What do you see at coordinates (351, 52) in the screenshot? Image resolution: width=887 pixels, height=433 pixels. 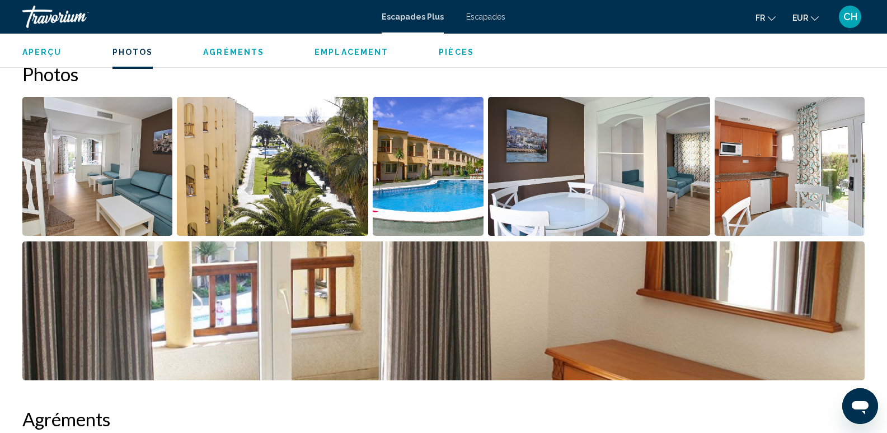 I see `button: Emplacement` at bounding box center [351, 52].